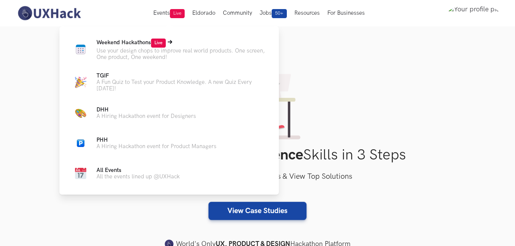 This screenshot has height=246, width=515. I want to click on span: DHH, so click(103, 110).